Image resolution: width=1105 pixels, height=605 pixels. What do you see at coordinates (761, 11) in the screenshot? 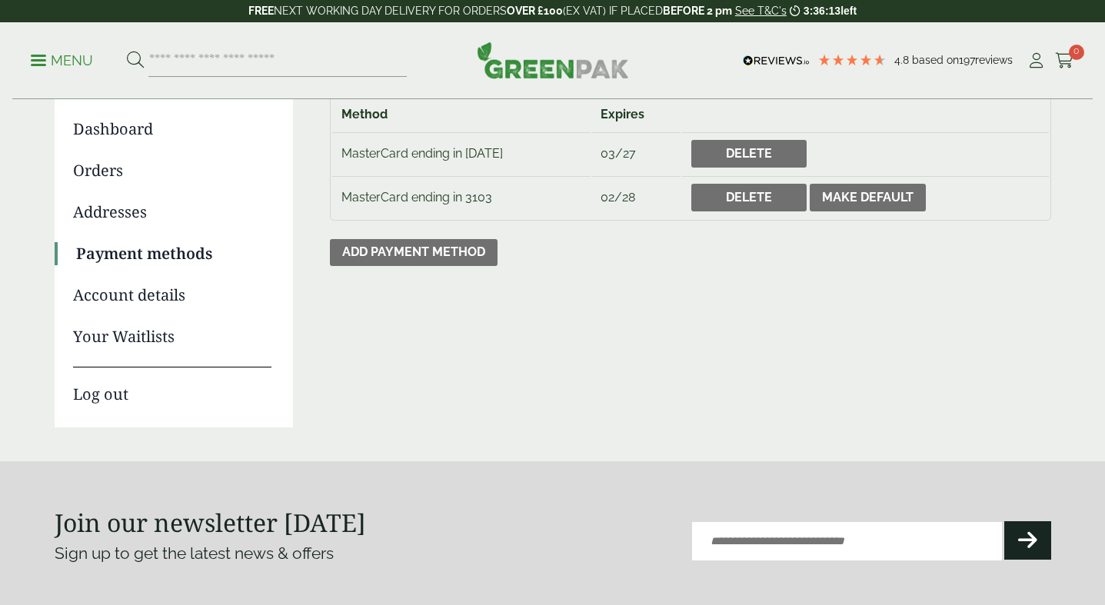
I see `a: See T&C's` at bounding box center [761, 11].